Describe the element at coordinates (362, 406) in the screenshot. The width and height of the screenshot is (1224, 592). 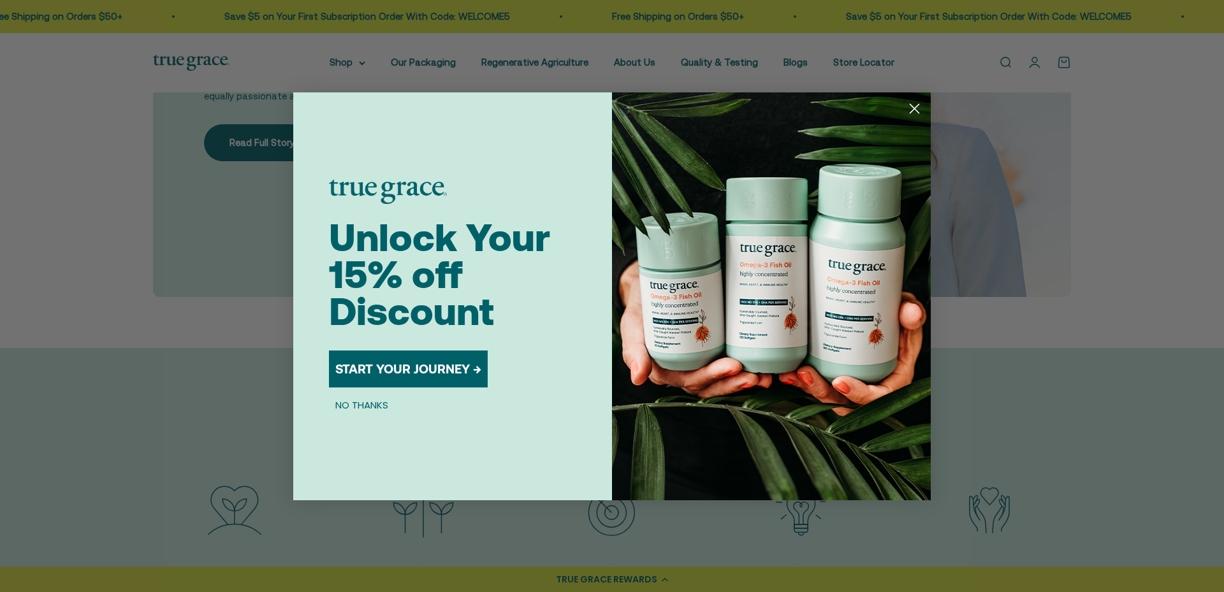
I see `button: NO THANKS` at that location.